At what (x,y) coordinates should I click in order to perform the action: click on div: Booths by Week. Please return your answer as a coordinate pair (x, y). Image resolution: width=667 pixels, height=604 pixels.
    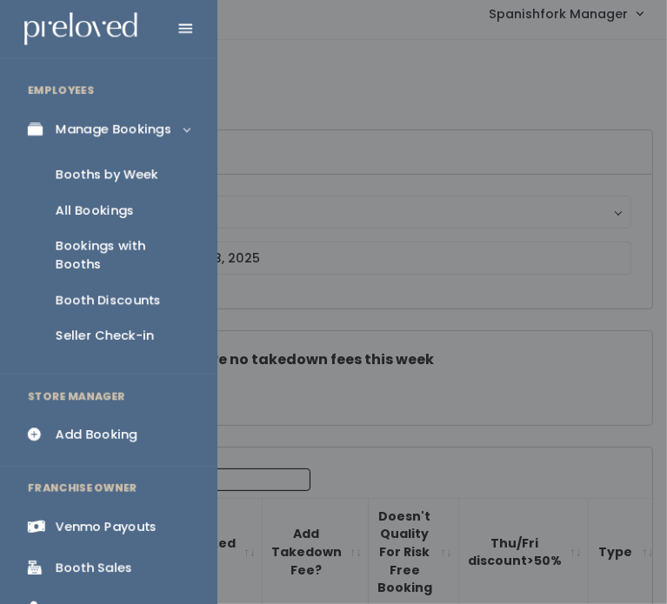
    Looking at the image, I should click on (107, 175).